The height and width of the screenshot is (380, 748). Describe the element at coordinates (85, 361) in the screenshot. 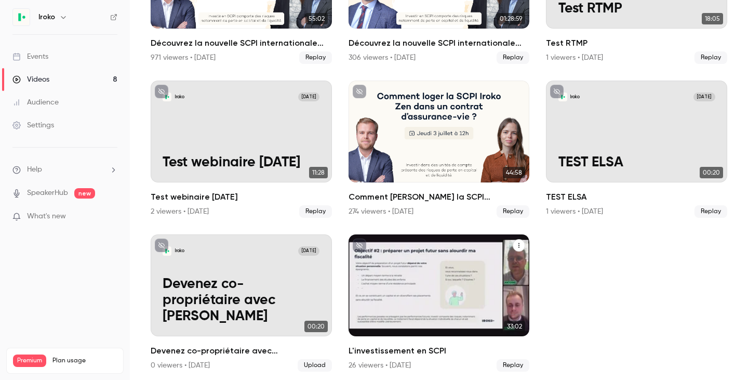

I see `span: Plan usage` at that location.